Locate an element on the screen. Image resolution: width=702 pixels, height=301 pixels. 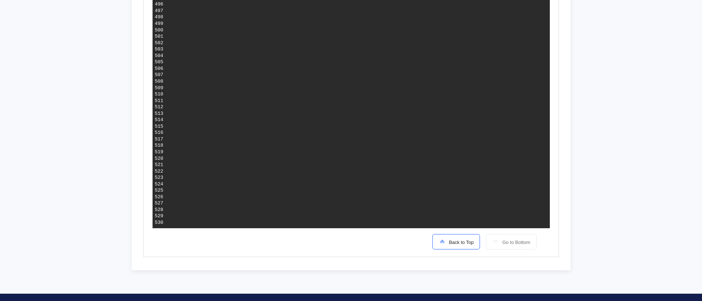
div: 530 is located at coordinates (159, 223).